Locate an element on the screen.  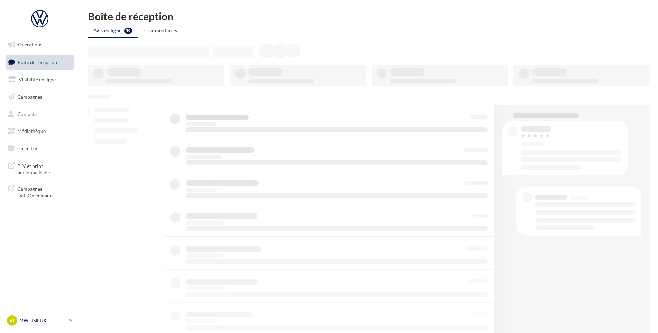
span: VL is located at coordinates (12, 320).